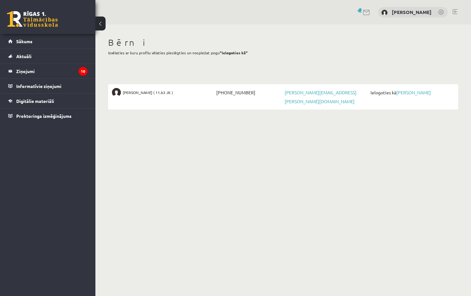  I want to click on img: Inta Smildziņa, so click(384, 13).